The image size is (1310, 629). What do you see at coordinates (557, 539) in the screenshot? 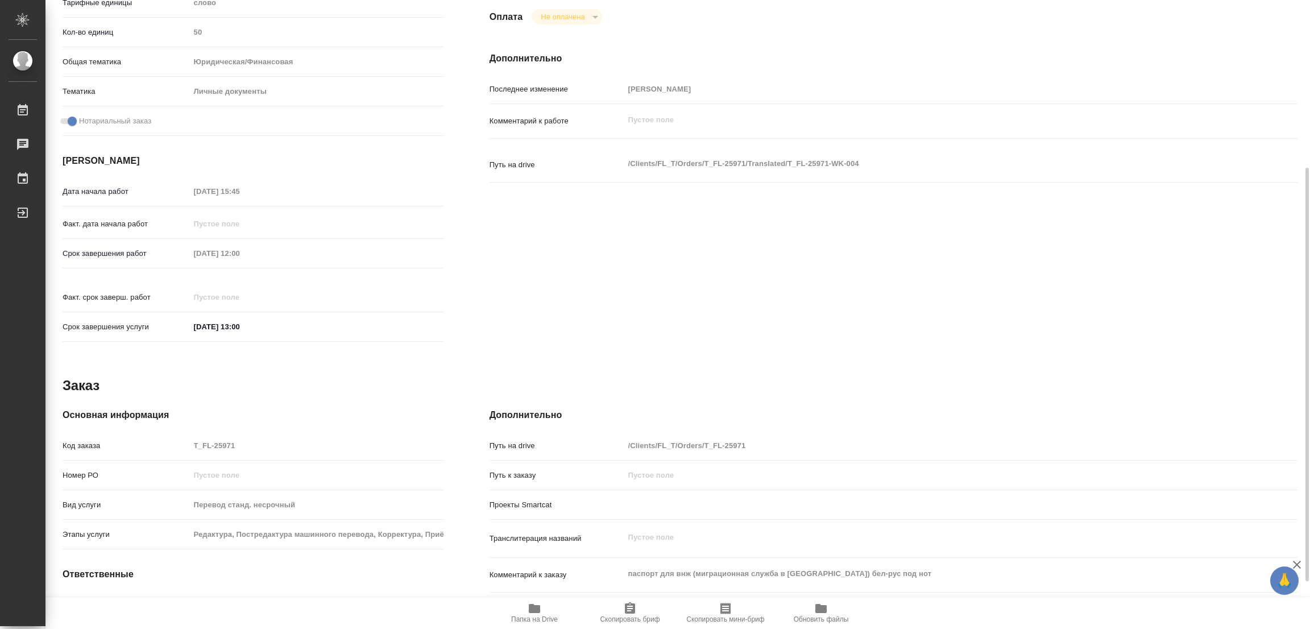
I see `p: Транслитерация названий` at bounding box center [557, 539].